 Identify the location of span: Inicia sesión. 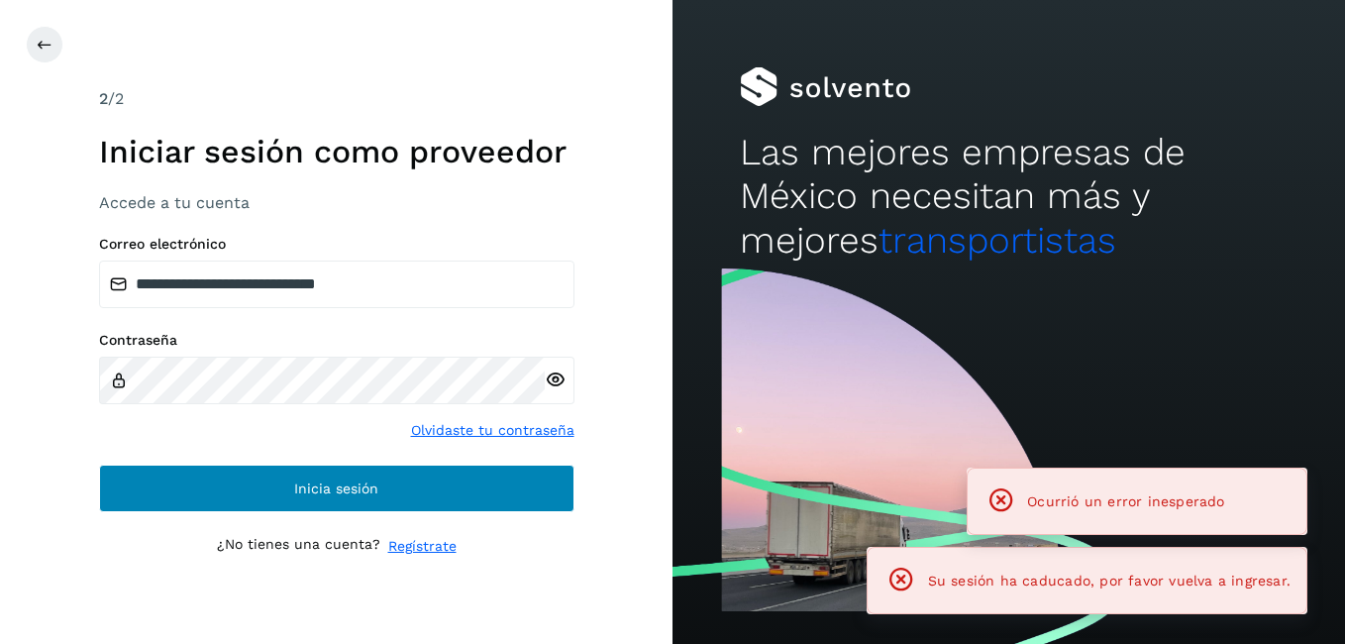
(336, 488).